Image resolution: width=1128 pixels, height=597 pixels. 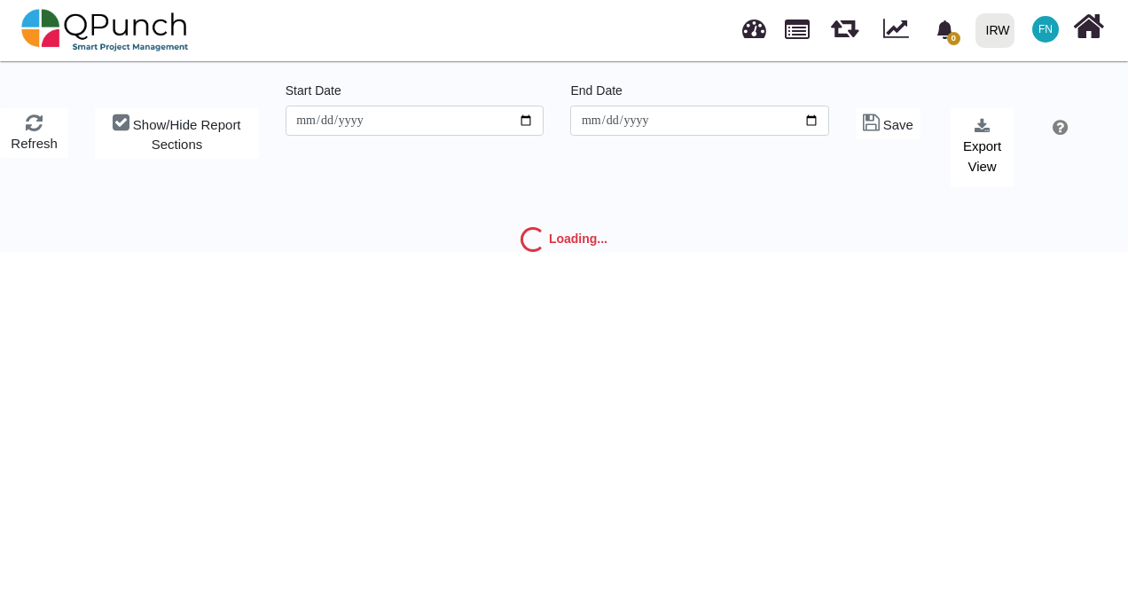 I want to click on strong: Loading..., so click(x=578, y=238).